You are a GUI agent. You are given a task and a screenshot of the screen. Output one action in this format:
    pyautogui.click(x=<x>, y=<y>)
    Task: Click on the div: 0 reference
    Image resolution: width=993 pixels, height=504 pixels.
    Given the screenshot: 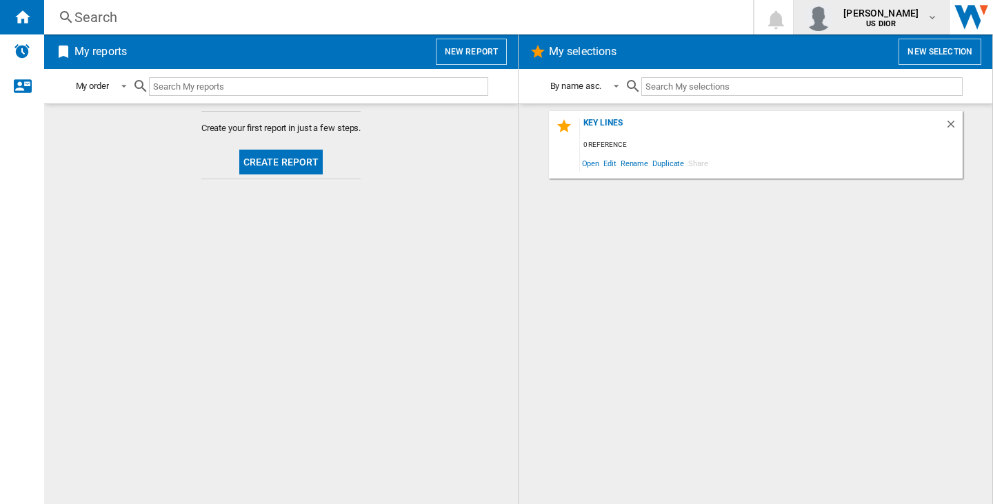 What is the action you would take?
    pyautogui.click(x=771, y=145)
    